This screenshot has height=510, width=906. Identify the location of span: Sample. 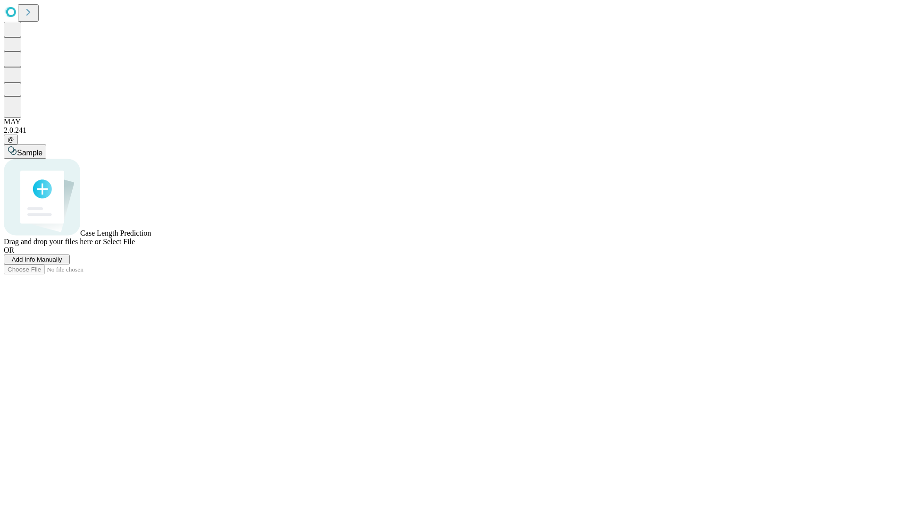
(30, 152).